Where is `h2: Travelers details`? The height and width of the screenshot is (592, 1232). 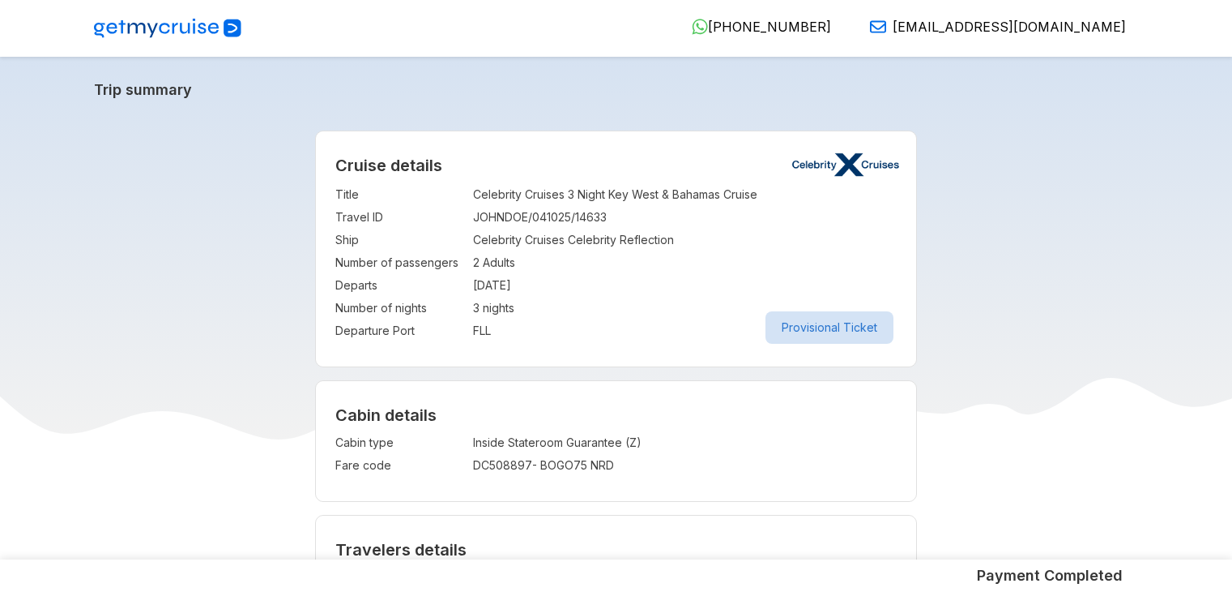 h2: Travelers details is located at coordinates (616, 549).